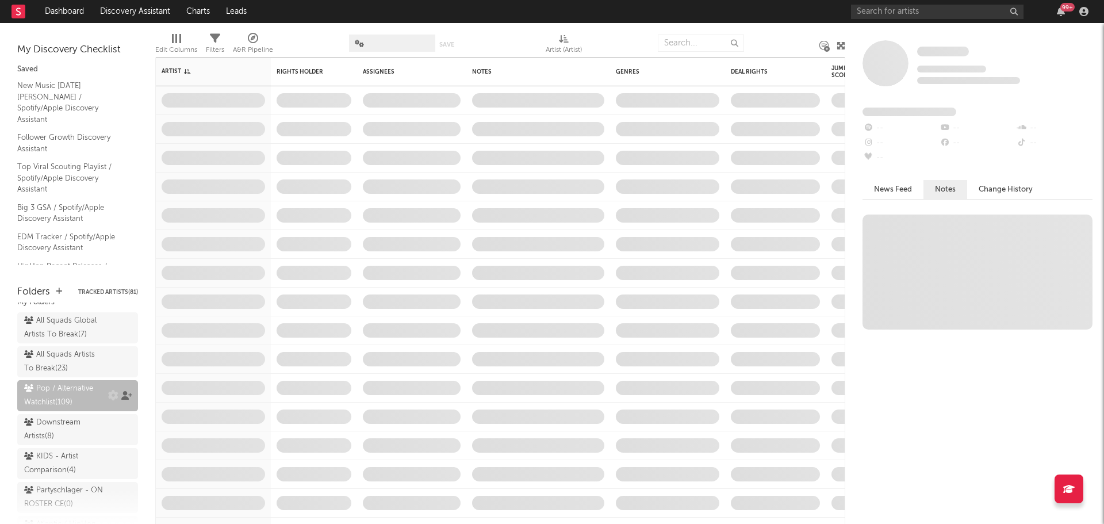 The image size is (1104, 524). I want to click on a: EDM Tracker / Spotify/Apple Discovery Assistant, so click(72, 242).